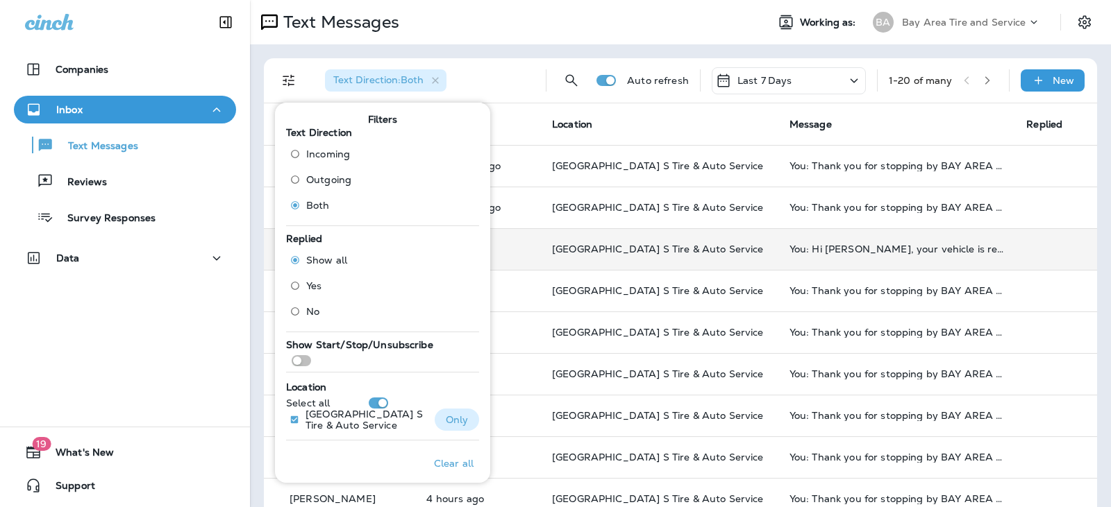  I want to click on p: New, so click(1063, 81).